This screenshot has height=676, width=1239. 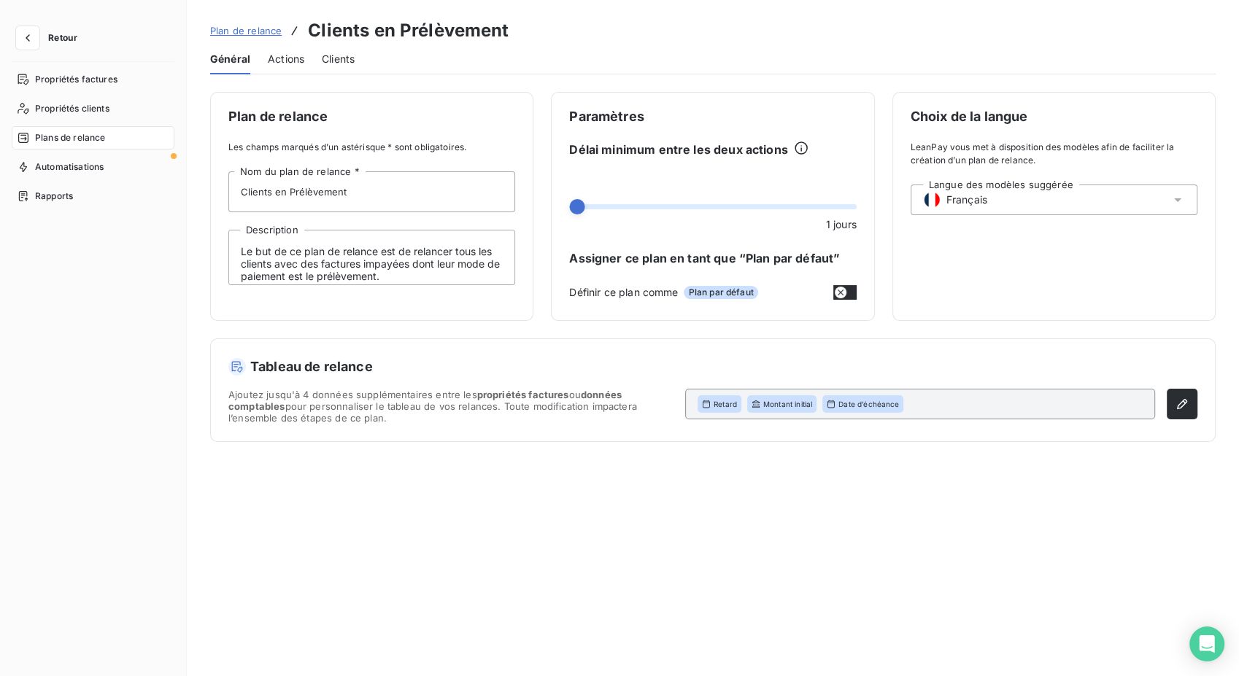 I want to click on a: Propriétés factures, so click(x=93, y=80).